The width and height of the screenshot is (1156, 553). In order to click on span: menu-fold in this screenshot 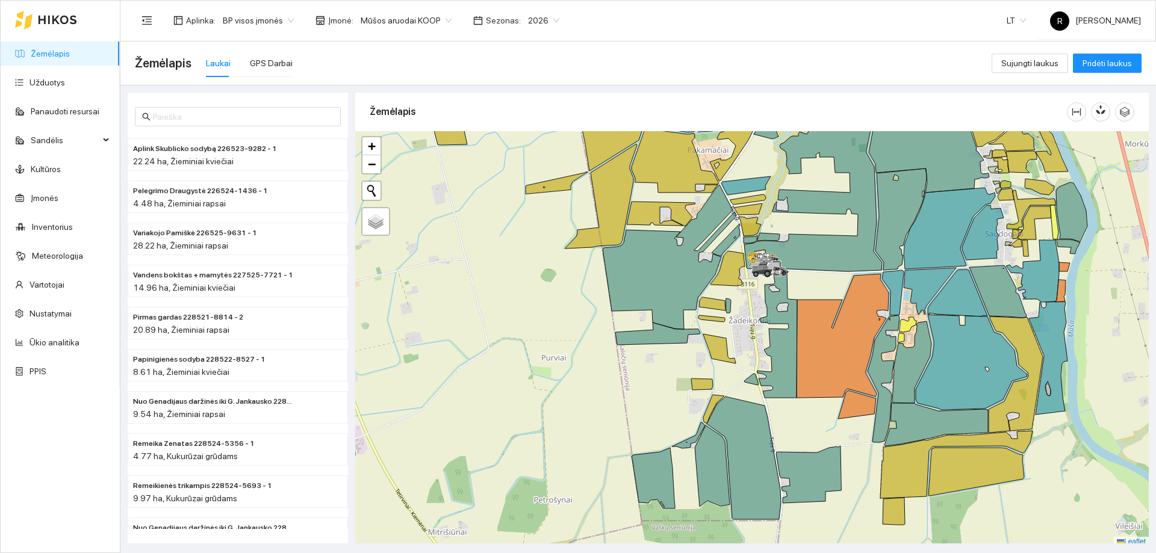, I will do `click(147, 20)`.